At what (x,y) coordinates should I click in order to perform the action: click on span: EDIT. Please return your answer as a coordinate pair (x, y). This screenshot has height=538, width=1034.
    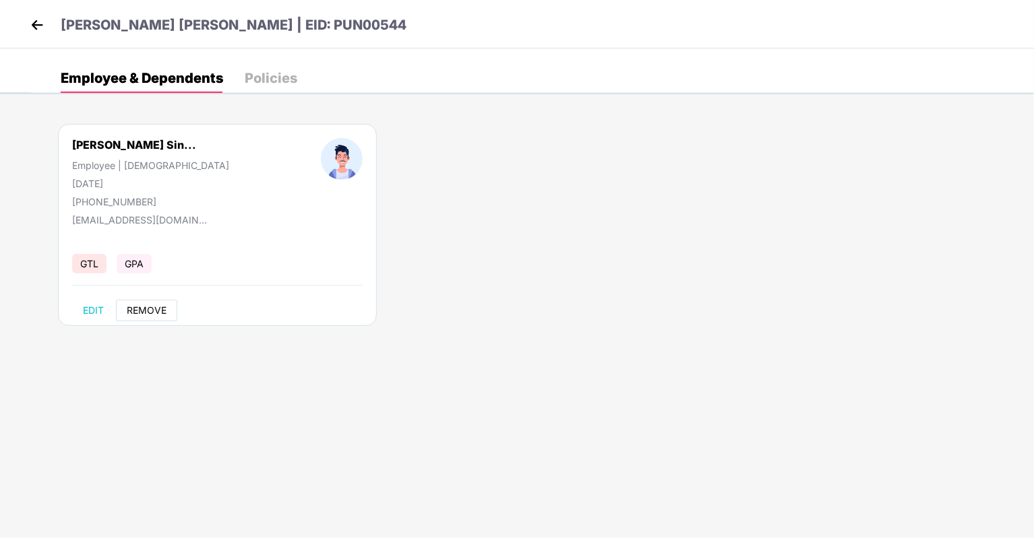
    Looking at the image, I should click on (93, 311).